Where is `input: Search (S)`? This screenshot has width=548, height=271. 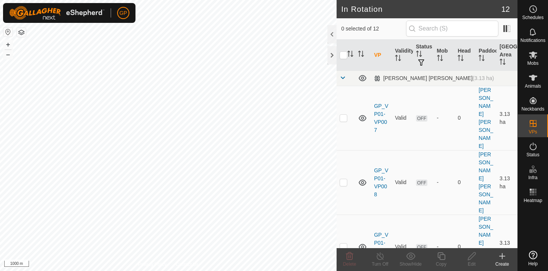
input: Search (S) is located at coordinates (452, 29).